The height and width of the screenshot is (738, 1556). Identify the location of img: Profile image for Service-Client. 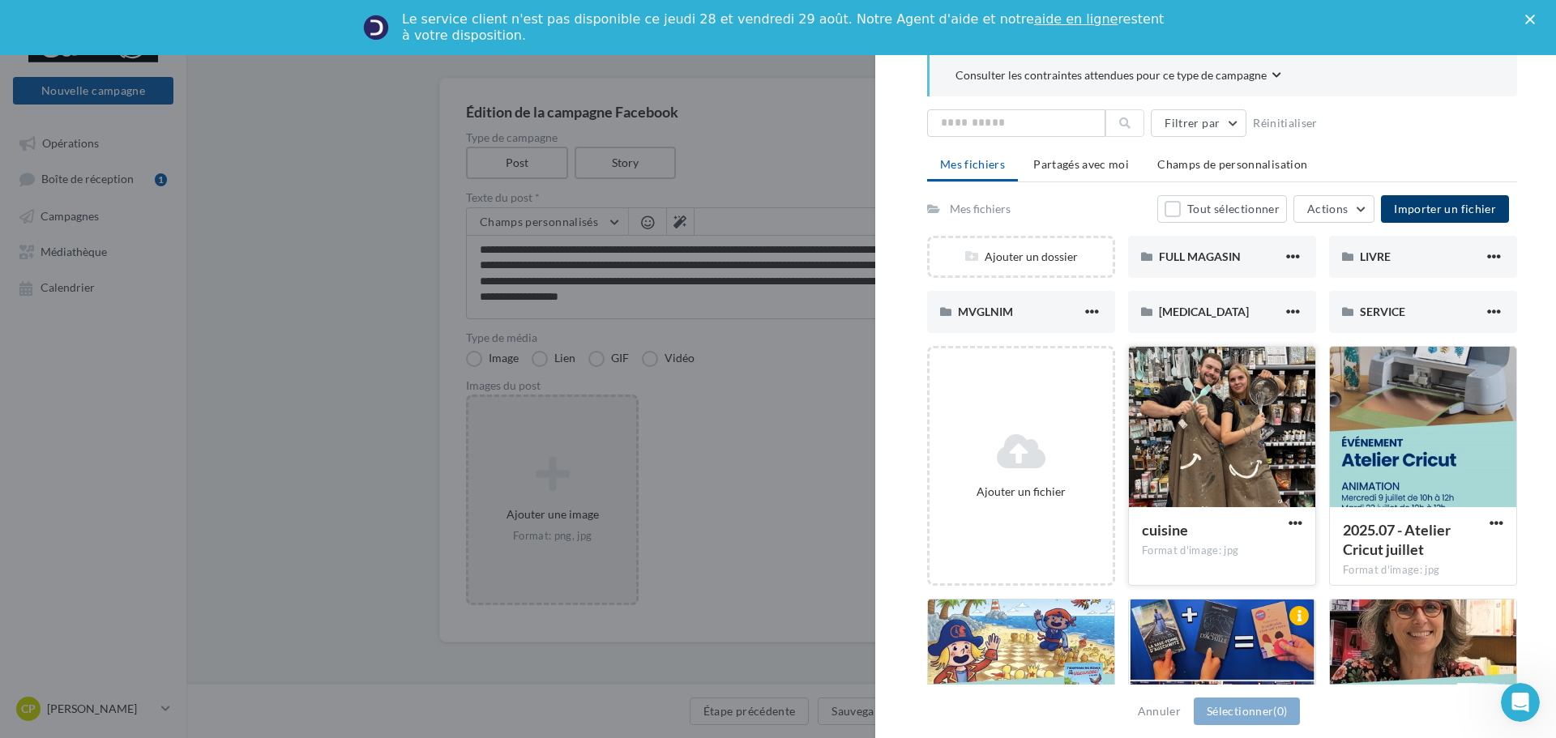
(376, 28).